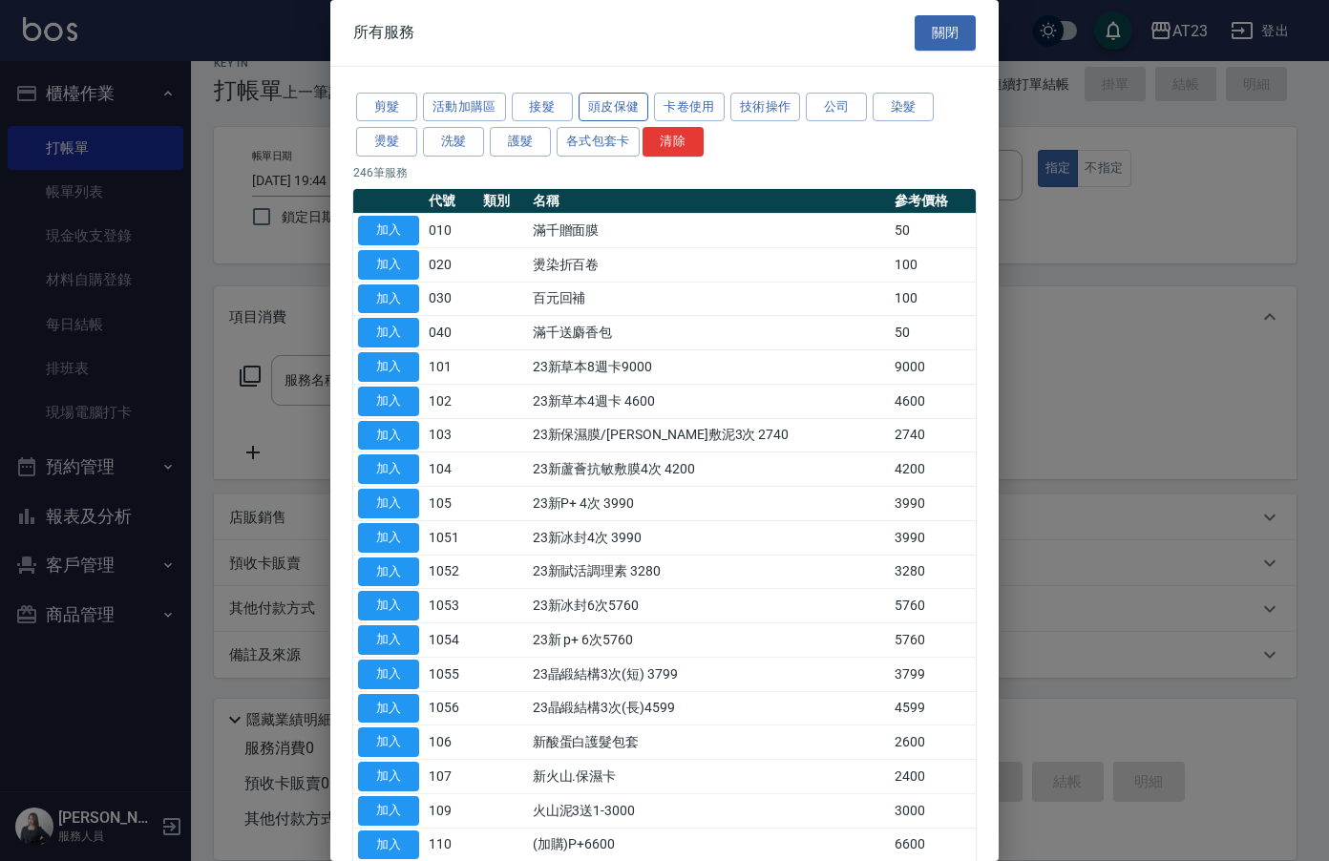  Describe the element at coordinates (451, 641) in the screenshot. I see `td: 1054` at that location.